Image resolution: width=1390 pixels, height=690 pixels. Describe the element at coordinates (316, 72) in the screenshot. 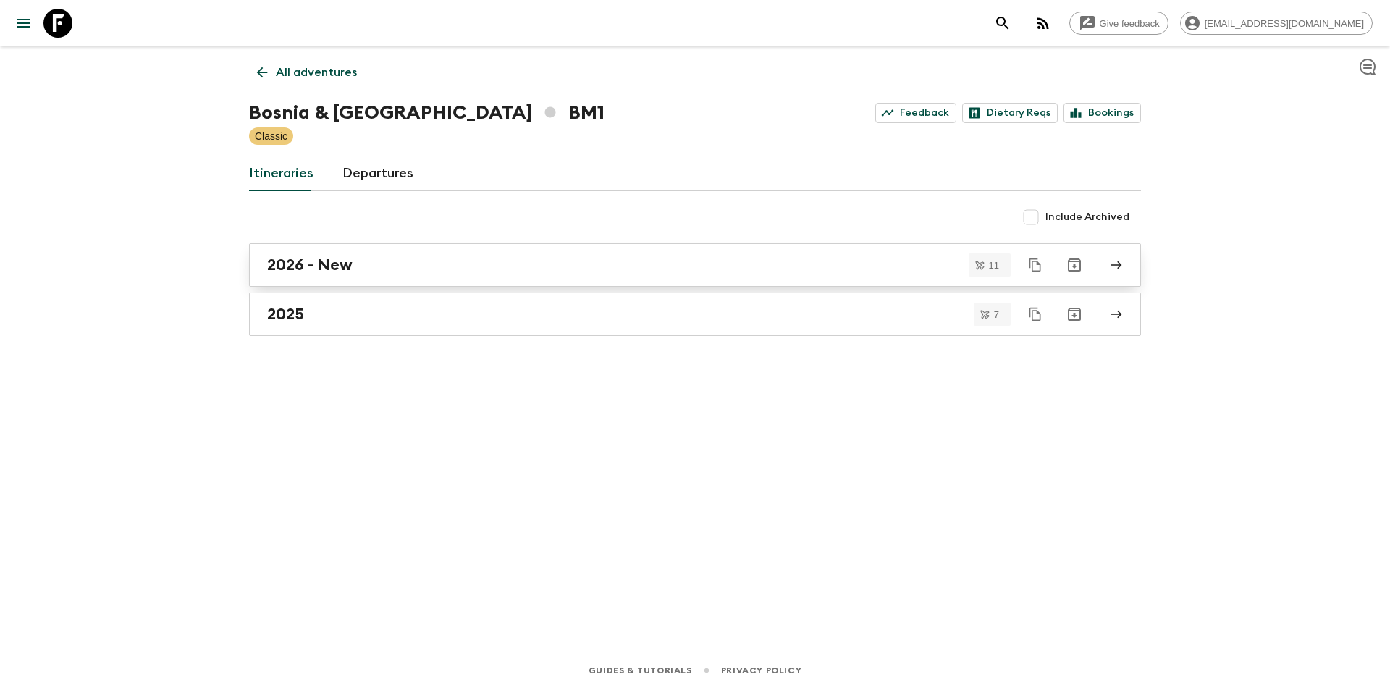

I see `p: All adventures` at that location.